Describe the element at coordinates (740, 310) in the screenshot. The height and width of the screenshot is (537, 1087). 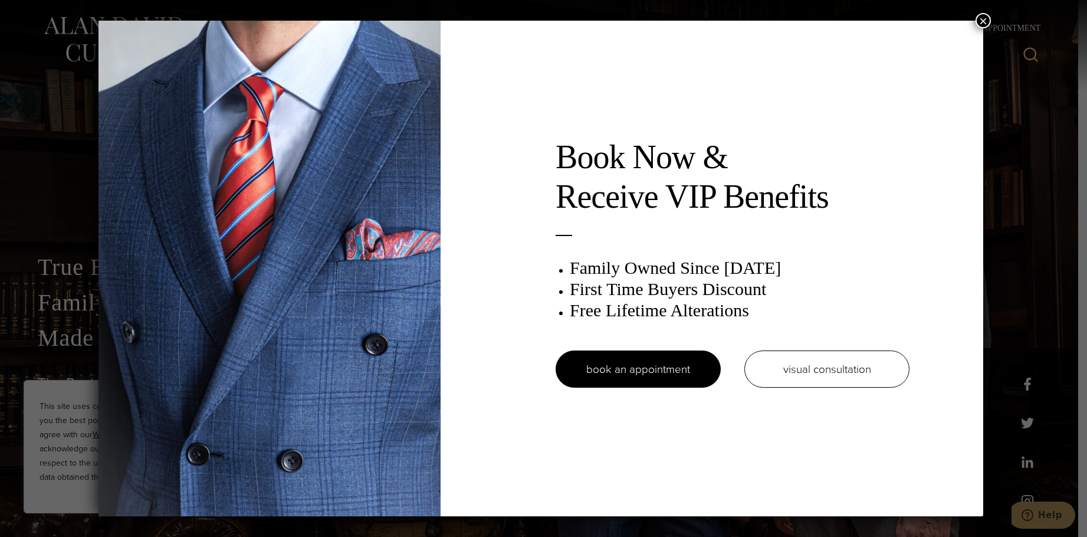
I see `h3: Free Lifetime Alterations` at that location.